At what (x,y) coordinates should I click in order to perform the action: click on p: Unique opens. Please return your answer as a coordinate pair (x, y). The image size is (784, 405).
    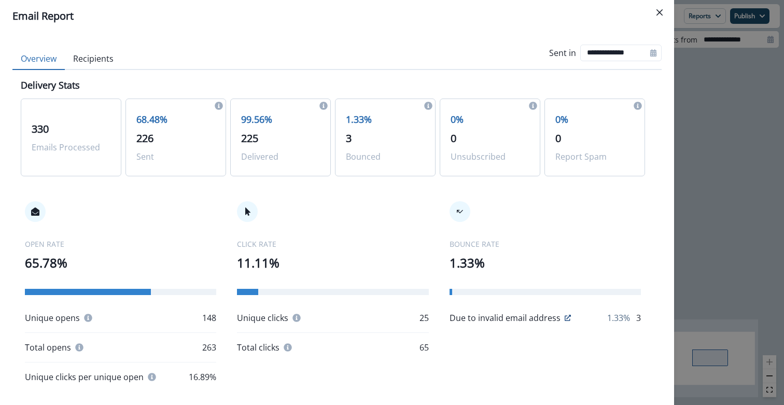
    Looking at the image, I should click on (52, 318).